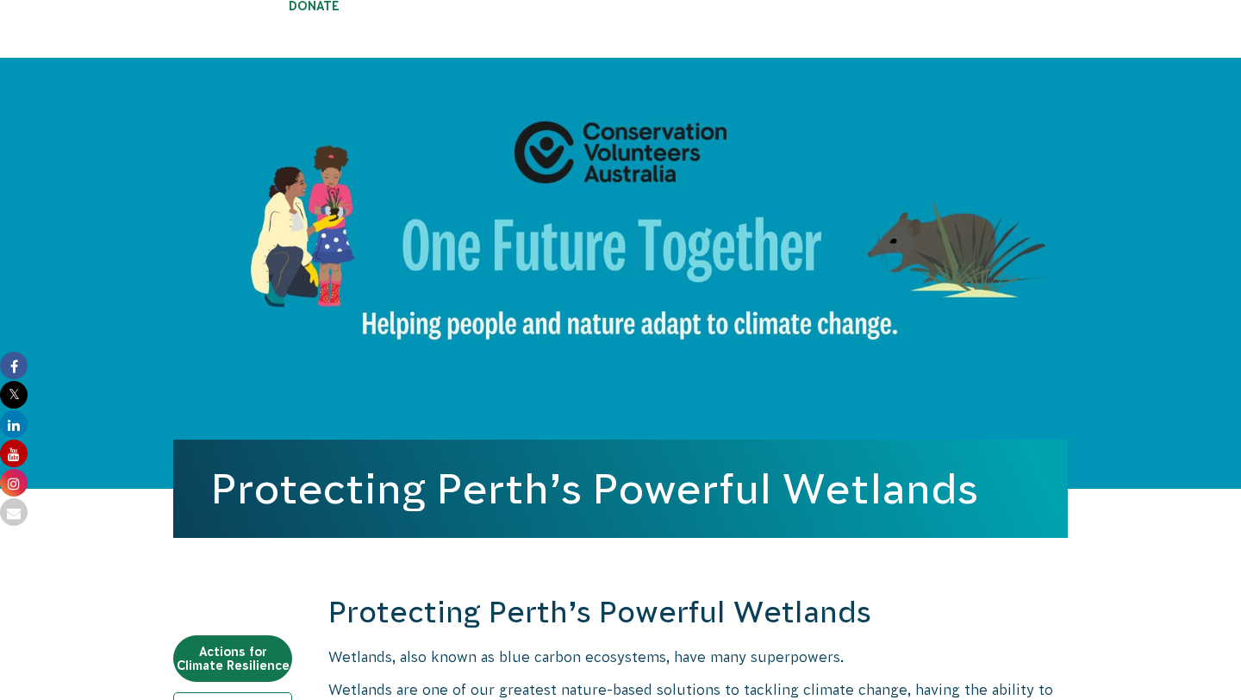  Describe the element at coordinates (698, 657) in the screenshot. I see `p: Wetlands, also known as blue carbon ecosystems, have many superpowers.` at that location.